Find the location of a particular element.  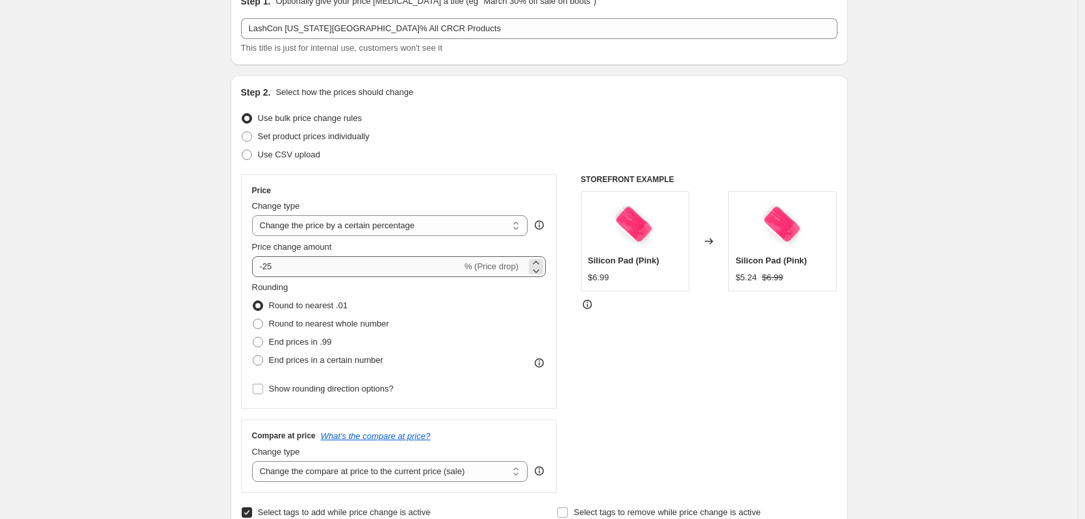

i: What's the compare at price? is located at coordinates (376, 435).